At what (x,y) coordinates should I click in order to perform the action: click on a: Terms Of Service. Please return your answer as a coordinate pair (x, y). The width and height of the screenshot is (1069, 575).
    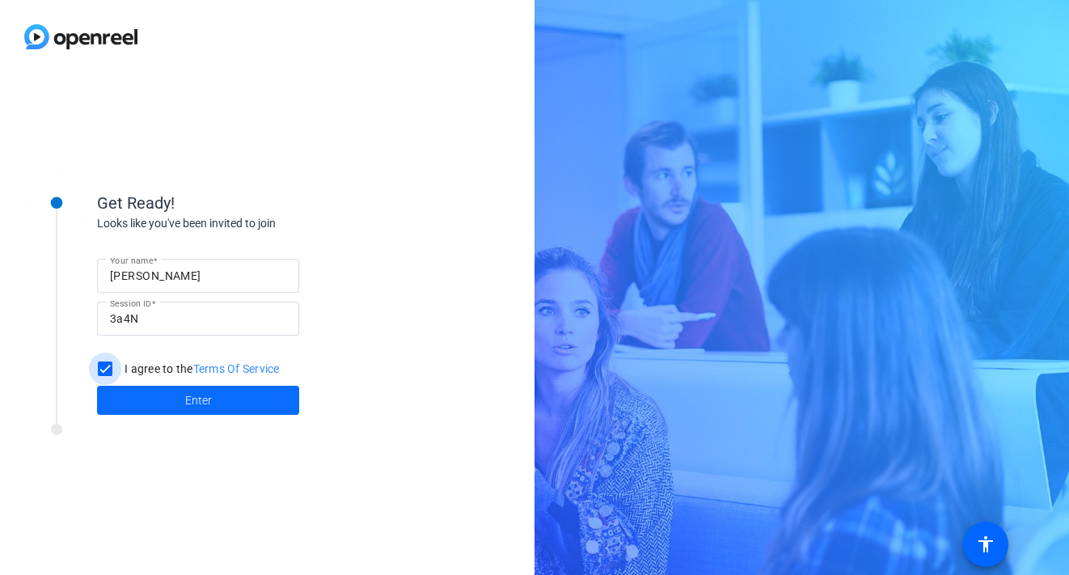
    Looking at the image, I should click on (236, 369).